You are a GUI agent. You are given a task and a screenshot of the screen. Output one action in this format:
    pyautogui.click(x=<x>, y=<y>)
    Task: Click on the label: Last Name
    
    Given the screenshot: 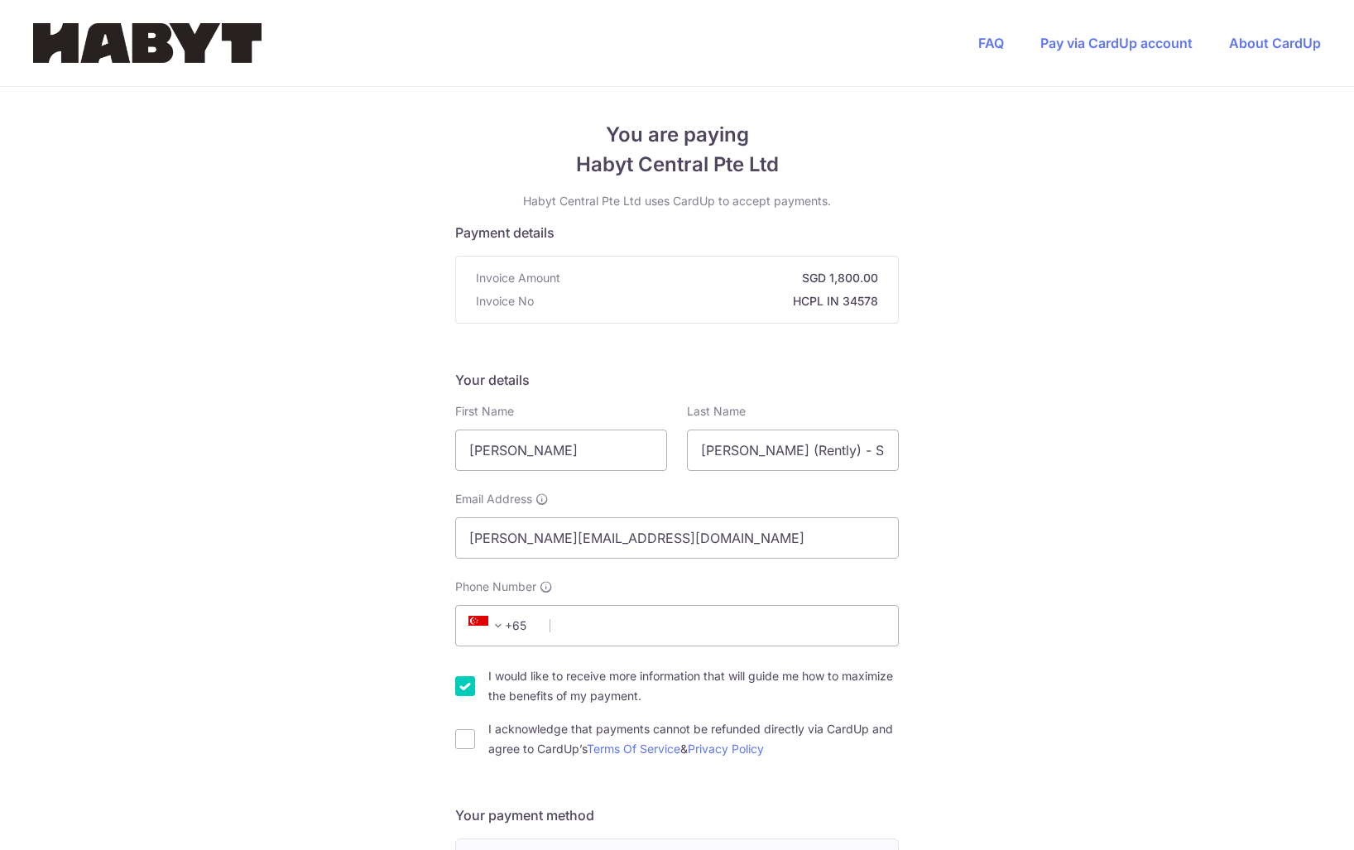 What is the action you would take?
    pyautogui.click(x=716, y=411)
    